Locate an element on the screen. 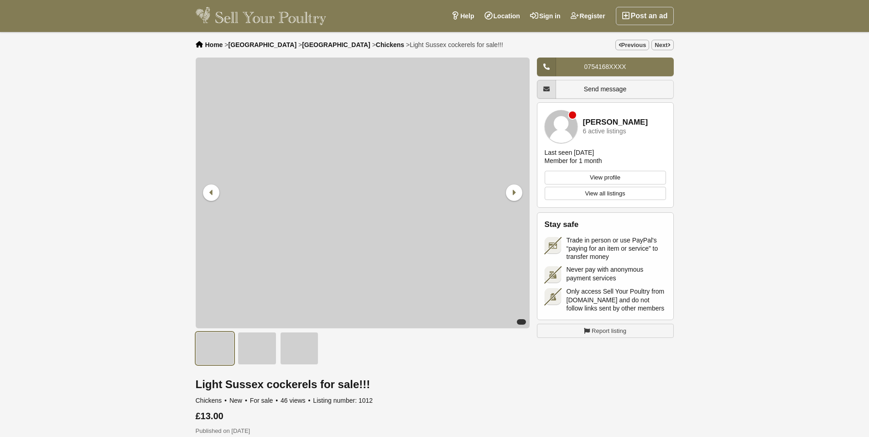  a: Sign in is located at coordinates (545, 16).